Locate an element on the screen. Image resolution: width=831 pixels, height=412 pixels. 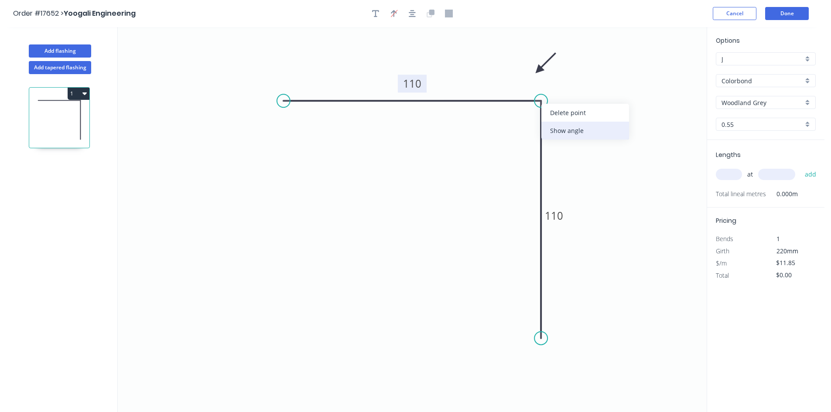
button: Cancel is located at coordinates (734, 14).